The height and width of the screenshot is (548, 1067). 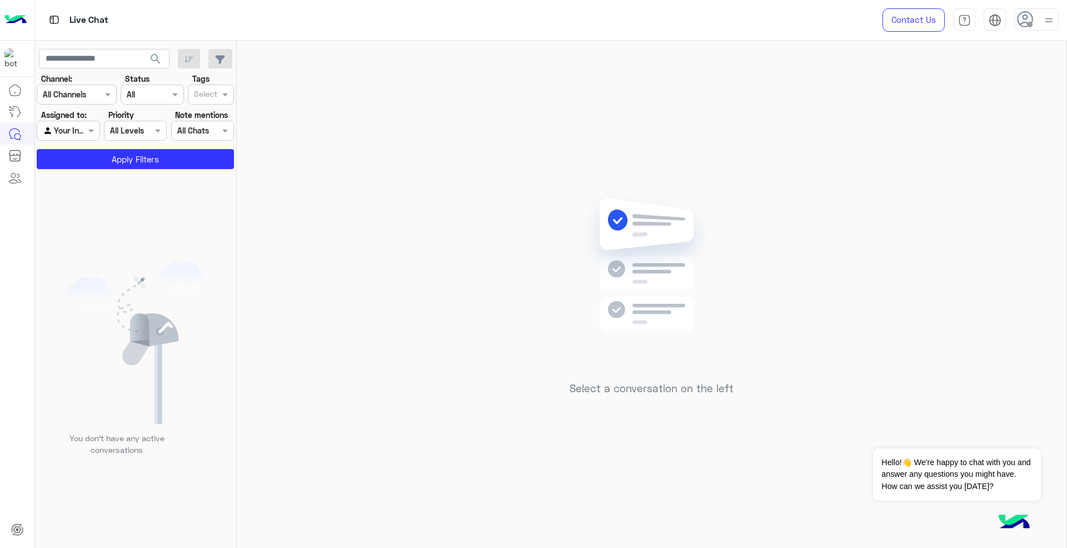 I want to click on button: Apply Filters, so click(x=135, y=159).